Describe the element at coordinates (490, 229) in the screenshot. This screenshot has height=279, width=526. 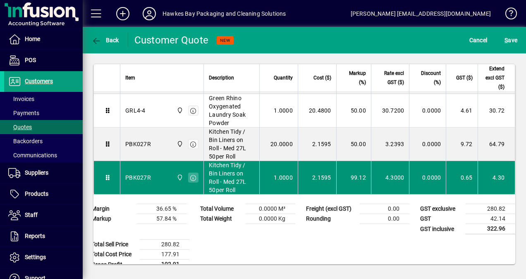
I see `td: 322.96` at that location.